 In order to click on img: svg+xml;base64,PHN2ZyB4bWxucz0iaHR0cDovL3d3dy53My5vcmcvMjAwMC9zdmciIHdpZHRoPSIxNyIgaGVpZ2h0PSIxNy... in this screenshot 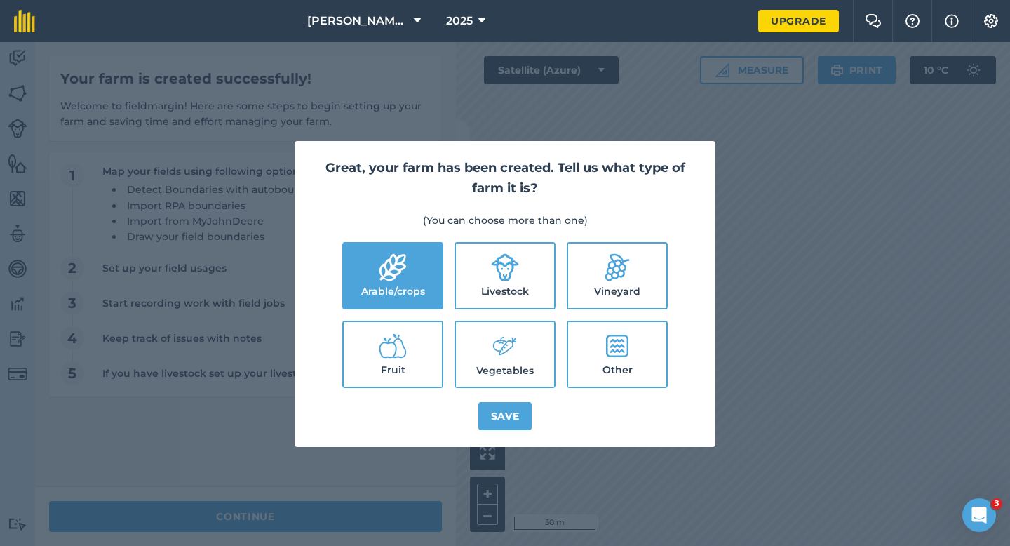, I will do `click(952, 21)`.